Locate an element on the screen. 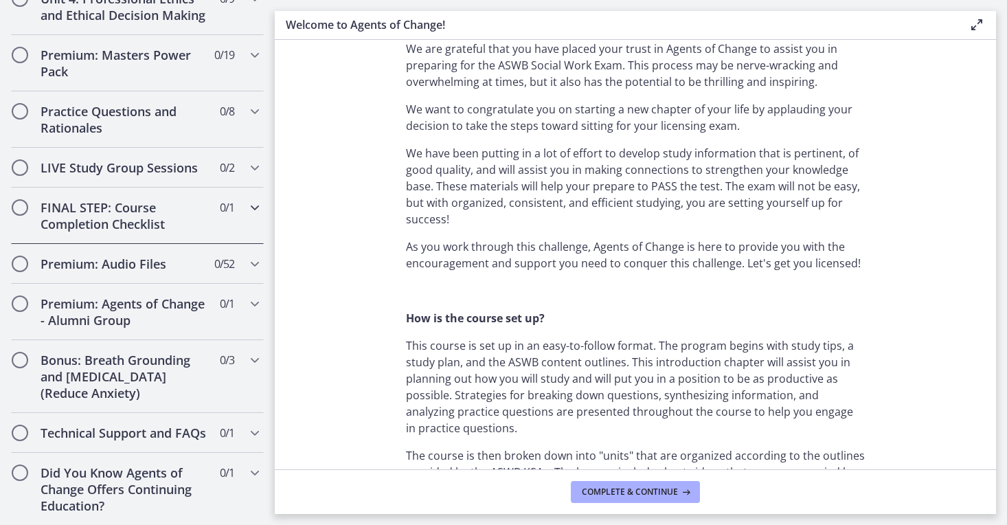 The image size is (1007, 525). p: The course is then broken down into "units" that are organized according to the outlines provided... is located at coordinates (636, 472).